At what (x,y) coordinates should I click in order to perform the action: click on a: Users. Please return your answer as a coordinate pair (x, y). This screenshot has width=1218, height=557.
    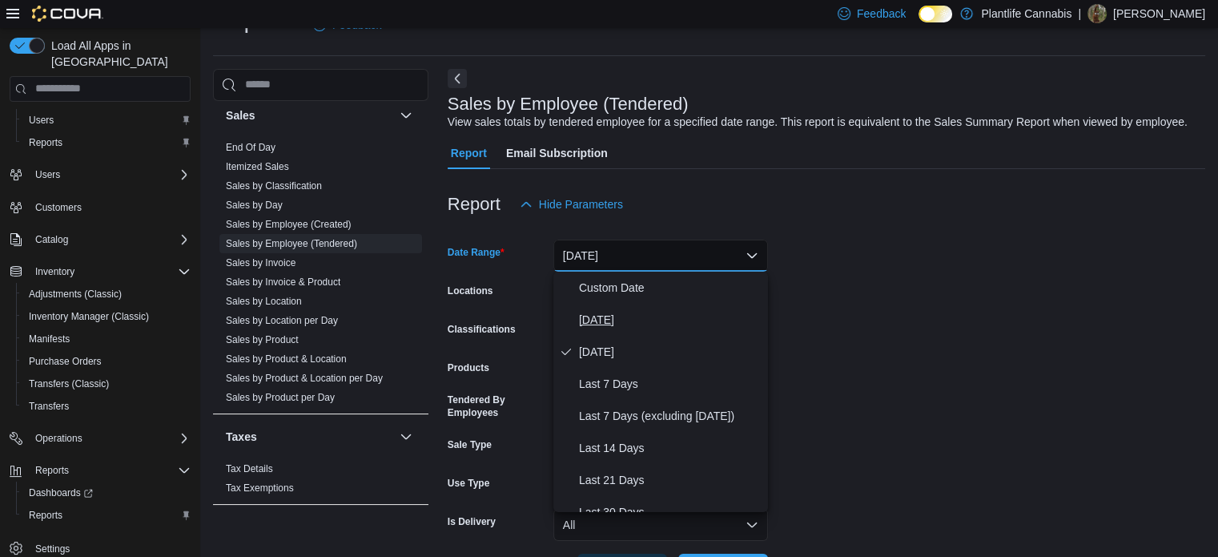
    Looking at the image, I should click on (41, 120).